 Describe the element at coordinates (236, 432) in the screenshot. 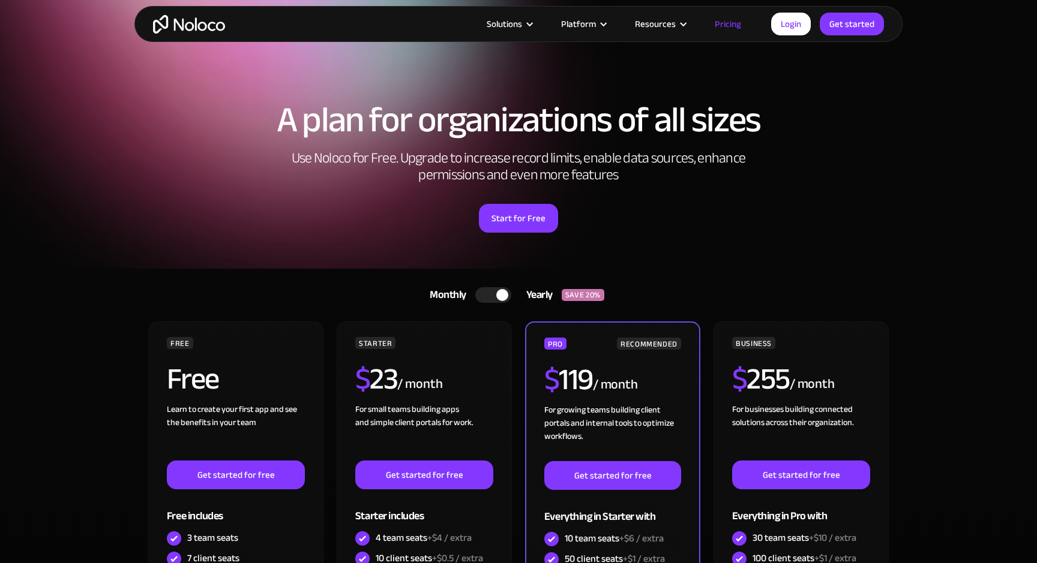

I see `div: Learn to create your first app and see the benefits in your team ‍` at that location.